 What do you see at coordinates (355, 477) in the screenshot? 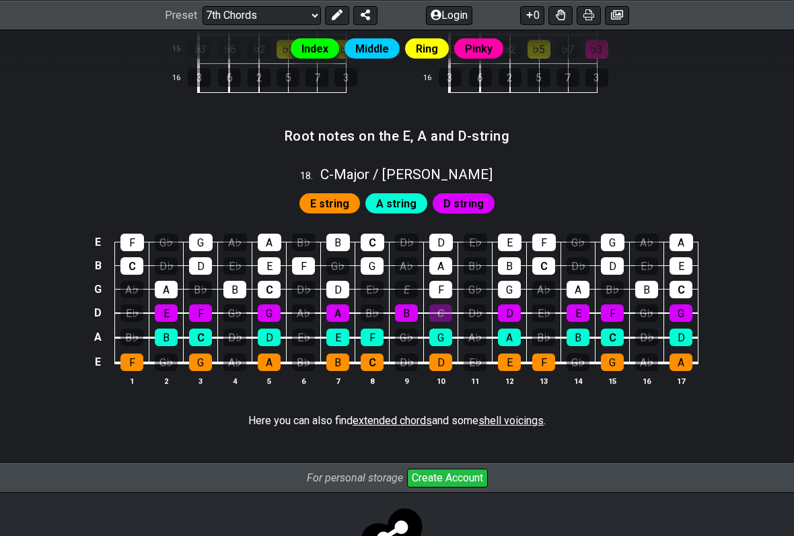
I see `i: For personal storage` at bounding box center [355, 477].